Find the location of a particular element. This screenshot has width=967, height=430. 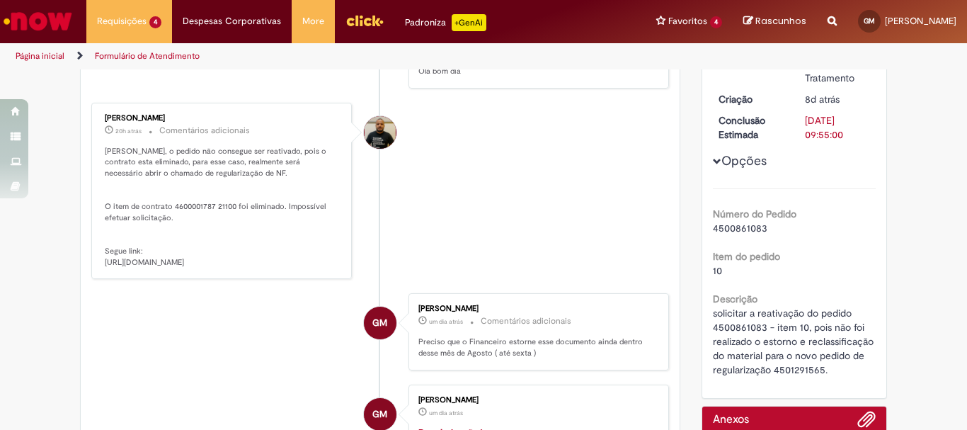

a: Rascunhos is located at coordinates (774, 21).